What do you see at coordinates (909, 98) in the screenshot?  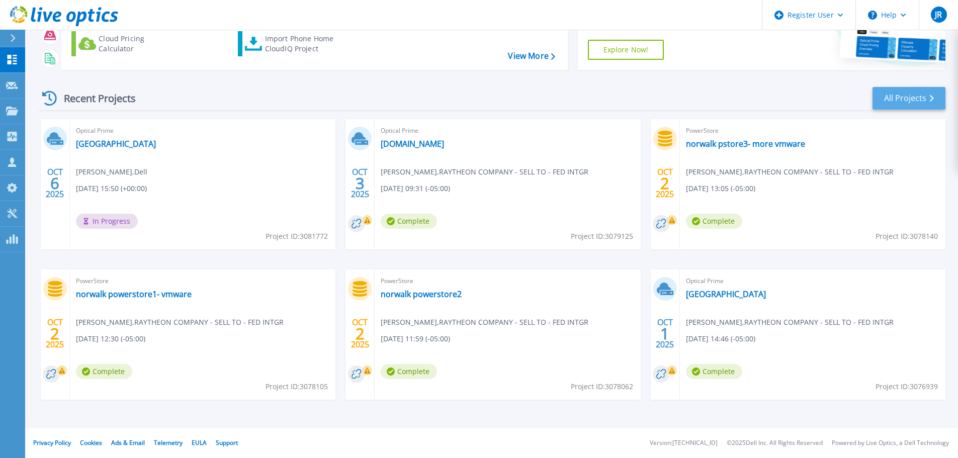 I see `a: All Projects` at bounding box center [909, 98].